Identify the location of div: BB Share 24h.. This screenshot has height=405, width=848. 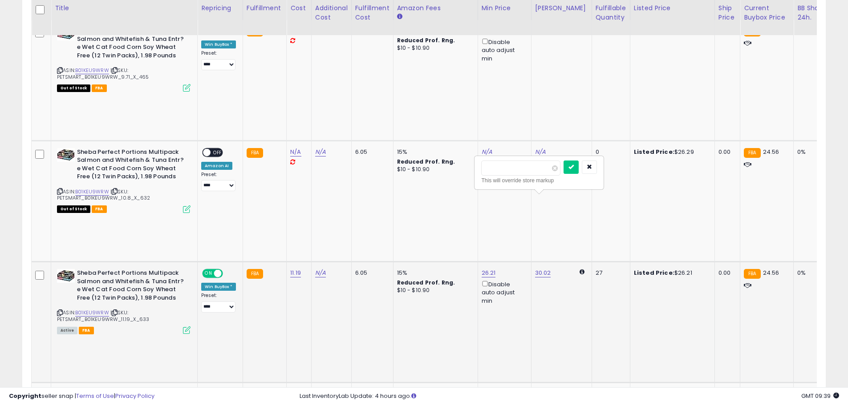
(813, 13).